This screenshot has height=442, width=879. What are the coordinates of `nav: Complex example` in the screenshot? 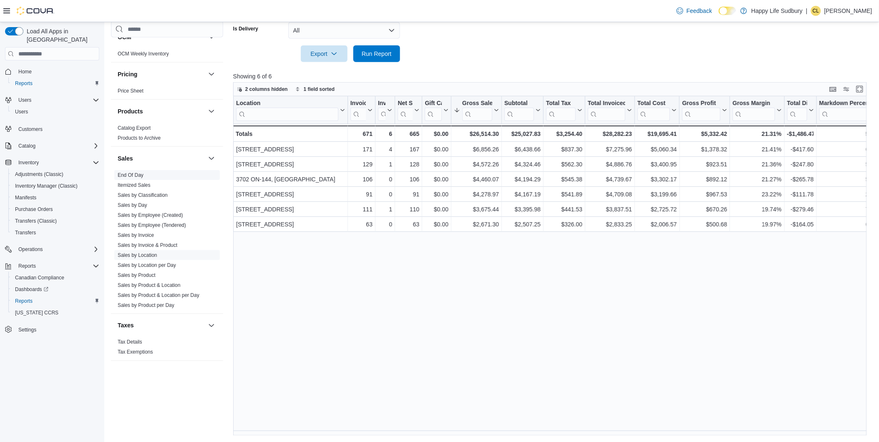 It's located at (52, 210).